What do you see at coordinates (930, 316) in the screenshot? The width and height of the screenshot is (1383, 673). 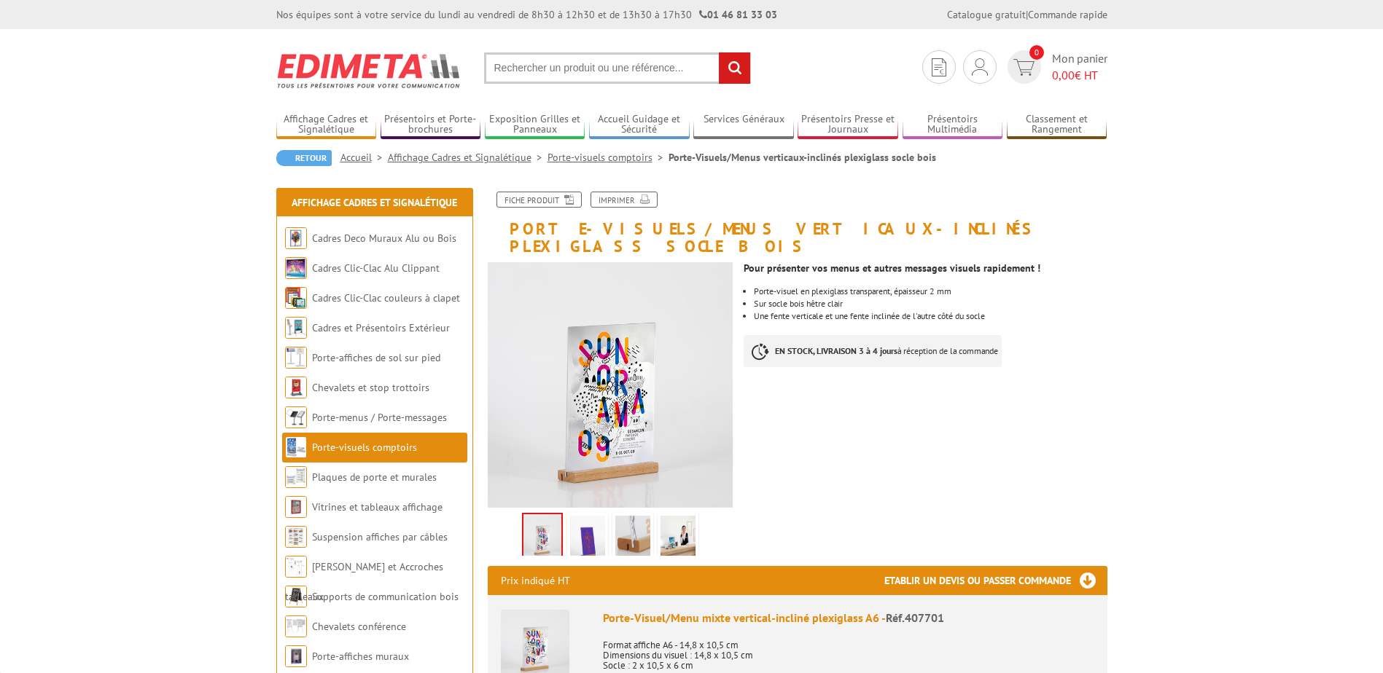 I see `li: Une fente verticale et une fente inclinée de l'autre côté du socle` at bounding box center [930, 316].